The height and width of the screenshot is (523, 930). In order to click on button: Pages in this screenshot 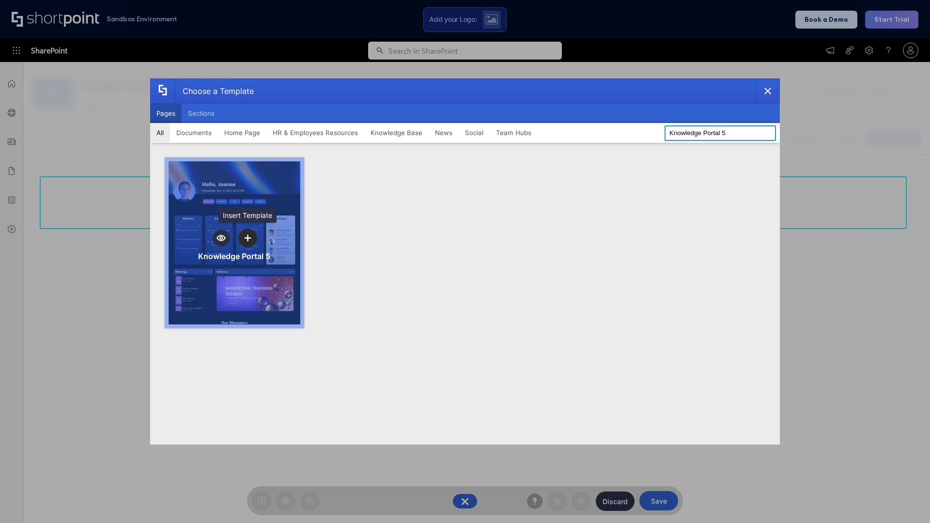, I will do `click(166, 113)`.